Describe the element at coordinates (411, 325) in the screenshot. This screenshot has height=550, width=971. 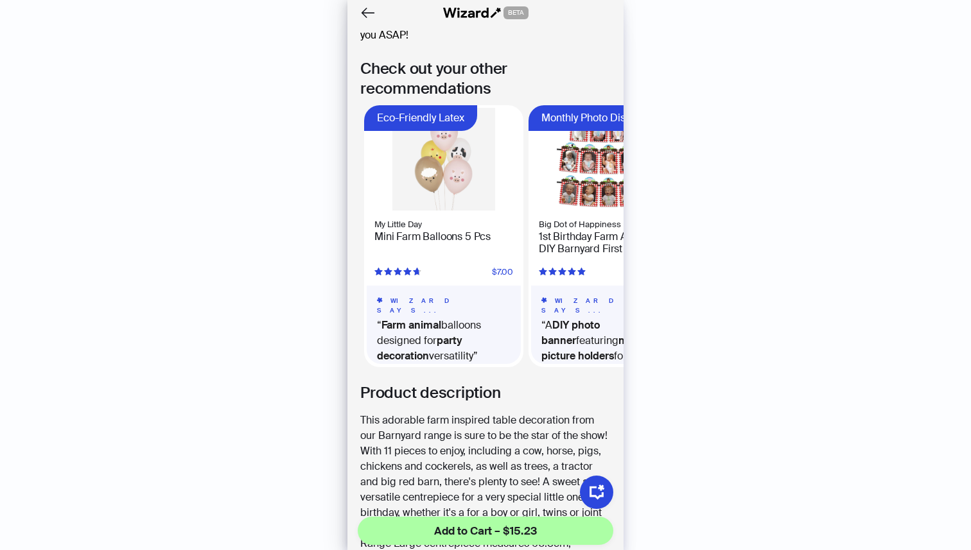
I see `b: Farm animal` at that location.